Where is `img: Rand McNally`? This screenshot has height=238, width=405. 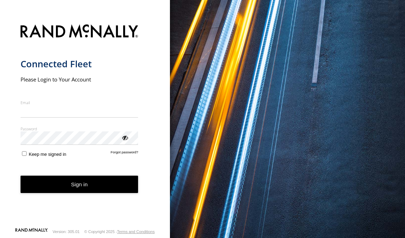
img: Rand McNally is located at coordinates (79, 32).